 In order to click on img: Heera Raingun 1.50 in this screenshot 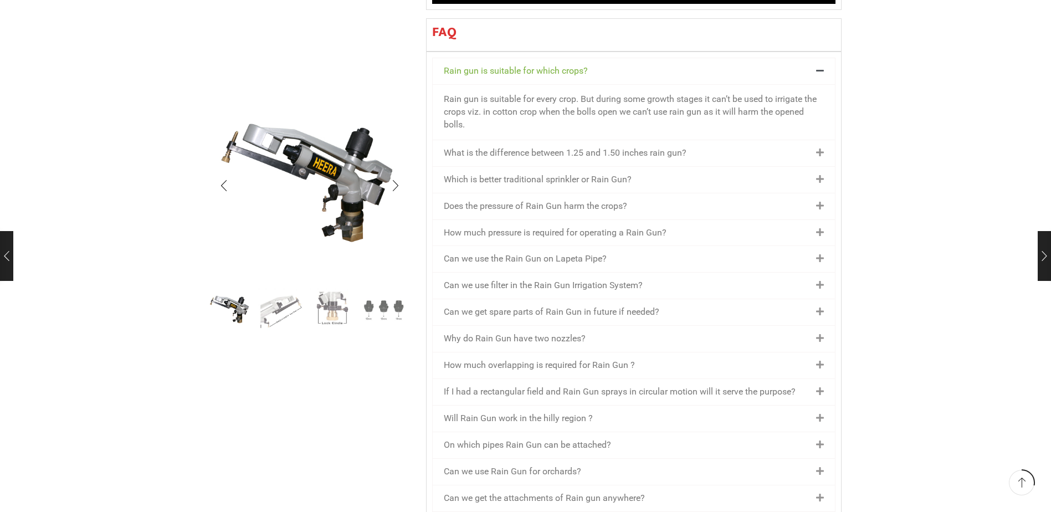, I will do `click(230, 309)`.